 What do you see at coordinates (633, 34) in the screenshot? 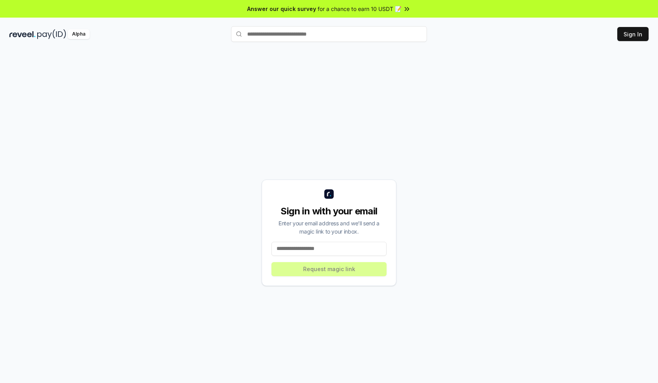
I see `button: Sign In` at bounding box center [633, 34].